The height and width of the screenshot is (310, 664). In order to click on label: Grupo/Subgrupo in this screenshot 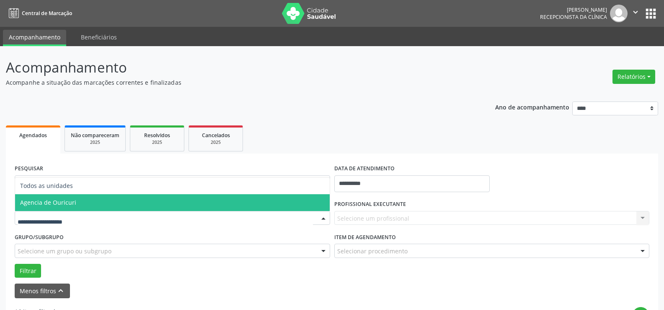, I will do `click(39, 237)`.